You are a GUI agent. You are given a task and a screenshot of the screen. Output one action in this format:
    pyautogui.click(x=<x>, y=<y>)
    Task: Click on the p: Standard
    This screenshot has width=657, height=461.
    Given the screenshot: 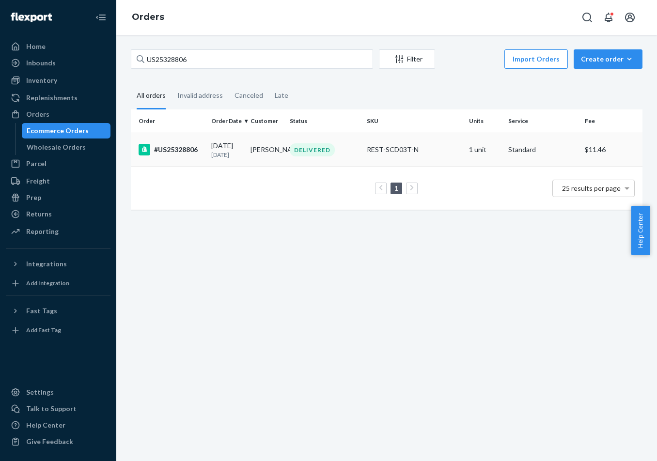 What is the action you would take?
    pyautogui.click(x=543, y=150)
    